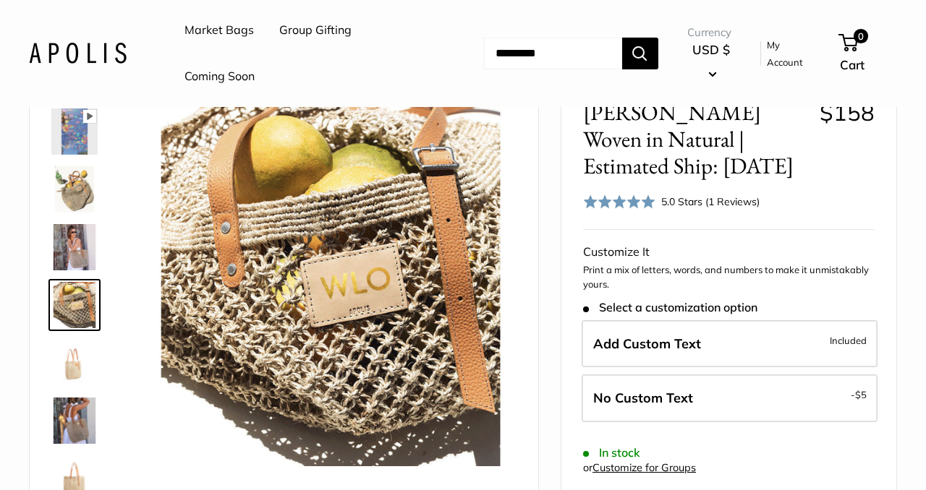 The image size is (926, 490). Describe the element at coordinates (711, 33) in the screenshot. I see `span: Currency` at that location.